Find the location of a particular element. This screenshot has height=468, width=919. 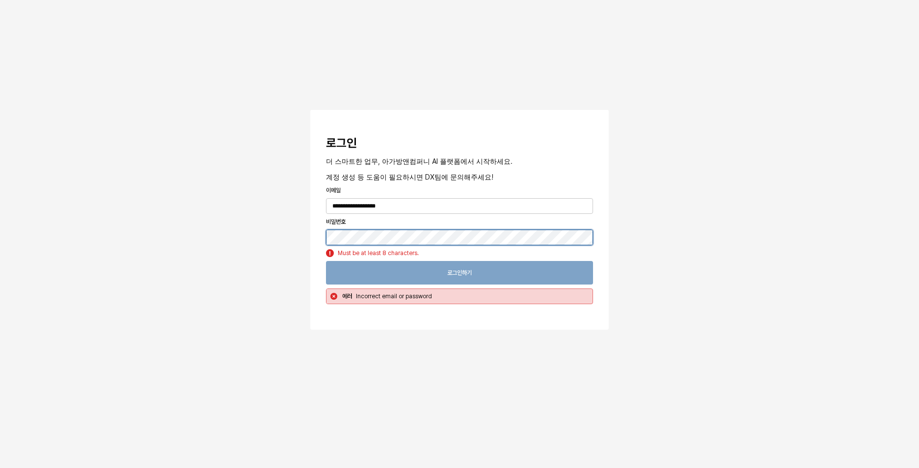

p: 에러 is located at coordinates (347, 296).